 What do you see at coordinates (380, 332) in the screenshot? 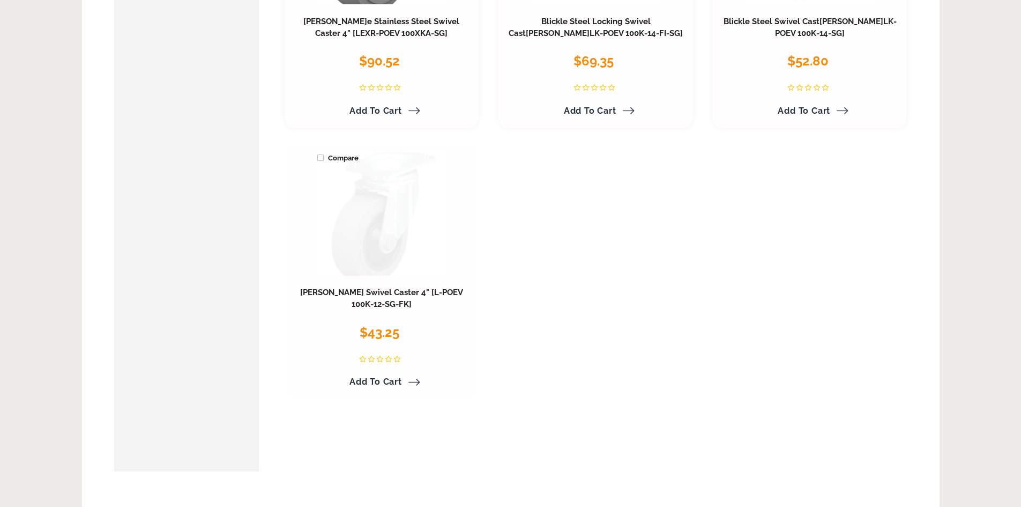
I see `span: $43.25` at bounding box center [380, 332].